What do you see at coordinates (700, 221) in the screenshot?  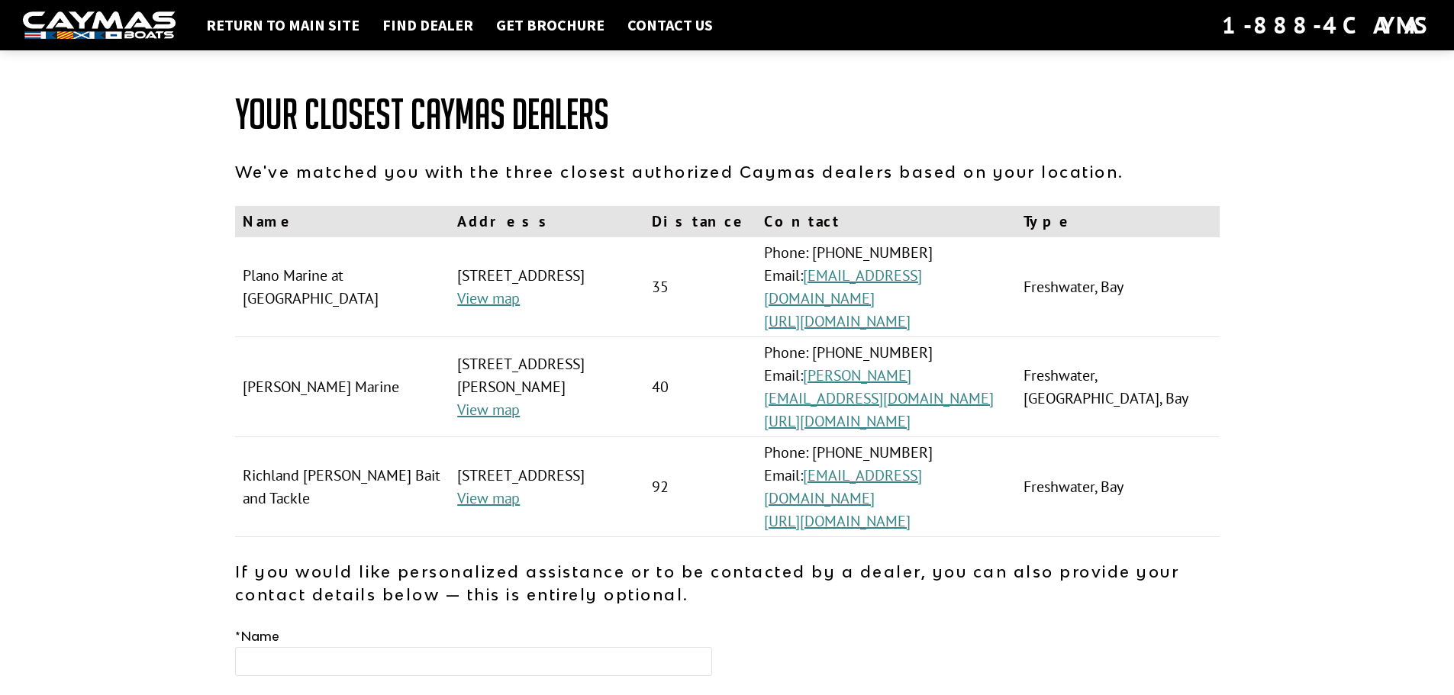 I see `th: Distance` at bounding box center [700, 221].